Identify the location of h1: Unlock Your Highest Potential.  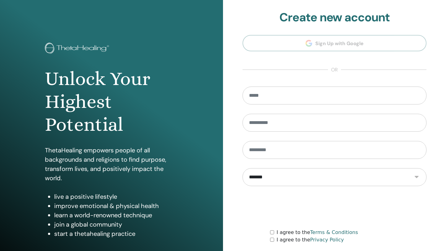
(111, 102).